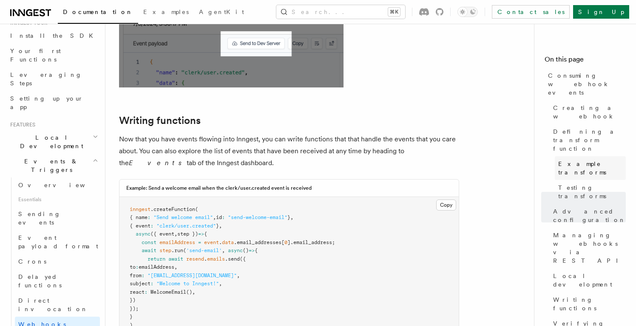 This screenshot has height=326, width=636. Describe the element at coordinates (204, 251) in the screenshot. I see `span: 'send-email'` at that location.